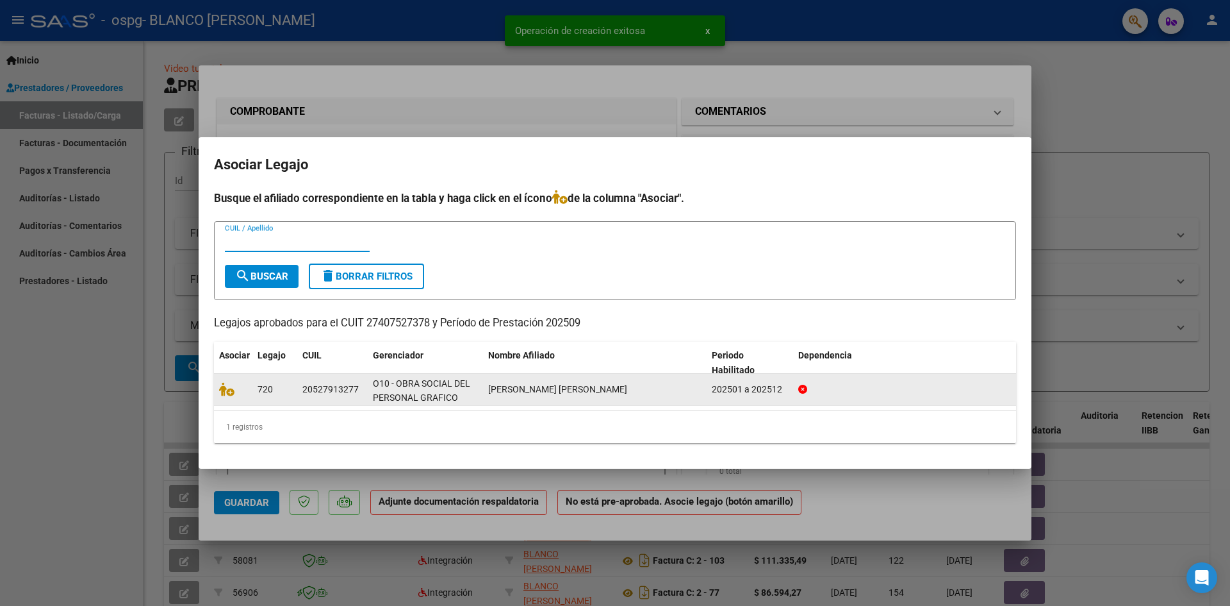  I want to click on span: Gerenciador, so click(398, 355).